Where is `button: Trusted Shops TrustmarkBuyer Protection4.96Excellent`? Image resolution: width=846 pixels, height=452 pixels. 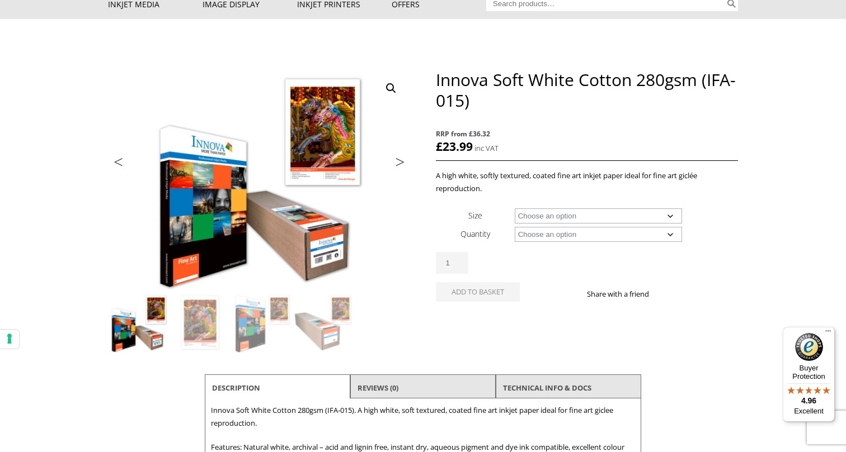 button: Trusted Shops TrustmarkBuyer Protection4.96Excellent is located at coordinates (808, 375).